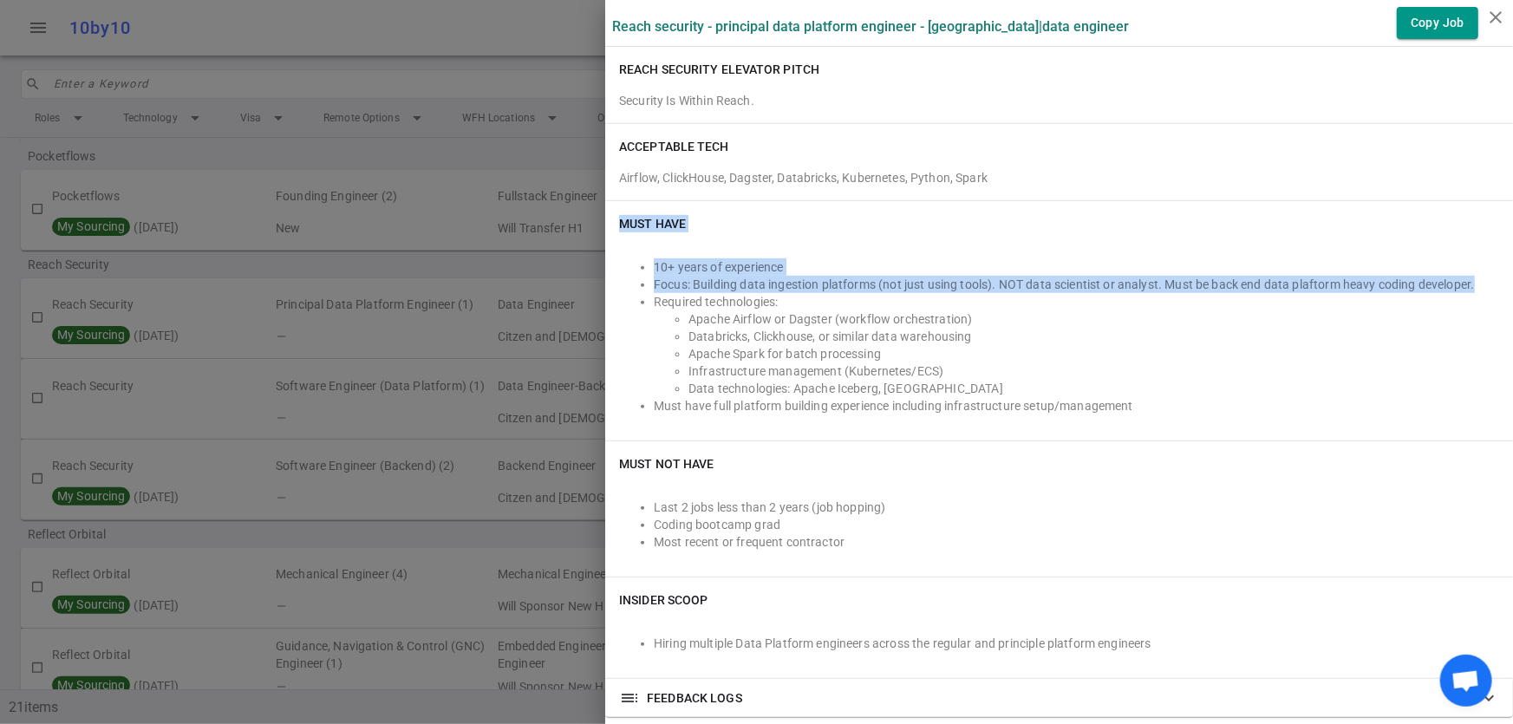 This screenshot has width=1513, height=724. Describe the element at coordinates (629, 698) in the screenshot. I see `span: toc` at that location.